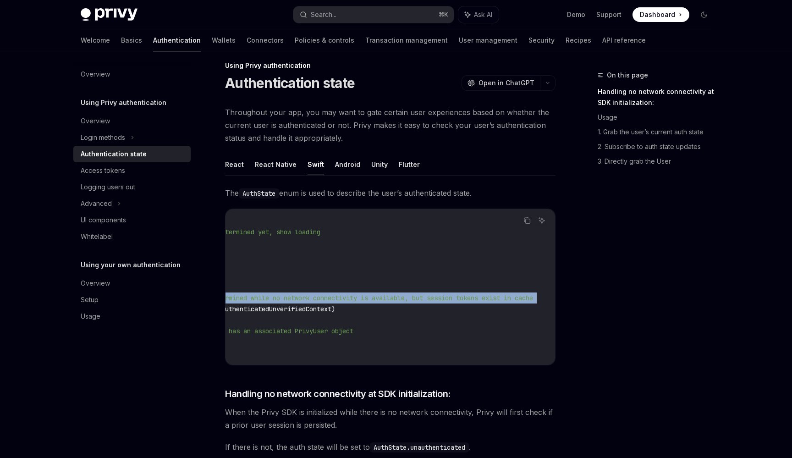  Describe the element at coordinates (658, 147) in the screenshot. I see `a: 2. Subscribe to auth state updates` at that location.